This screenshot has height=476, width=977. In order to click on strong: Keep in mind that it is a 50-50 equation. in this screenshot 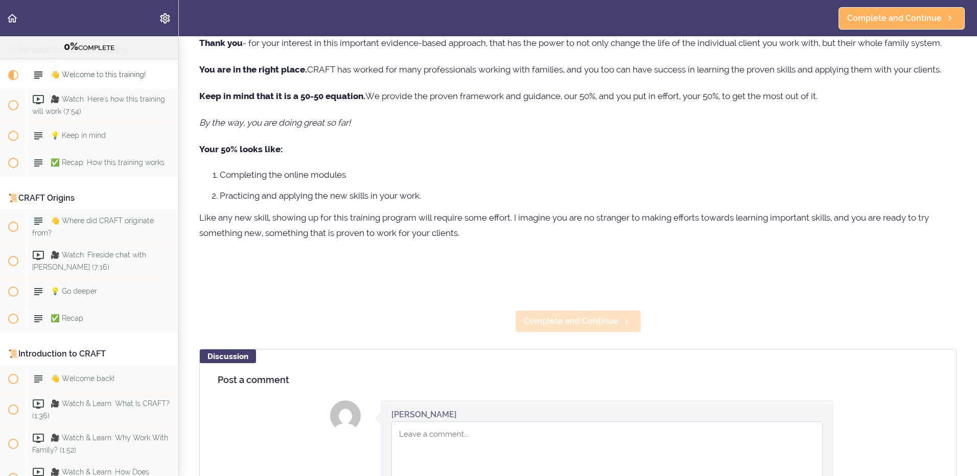, I will do `click(282, 96)`.